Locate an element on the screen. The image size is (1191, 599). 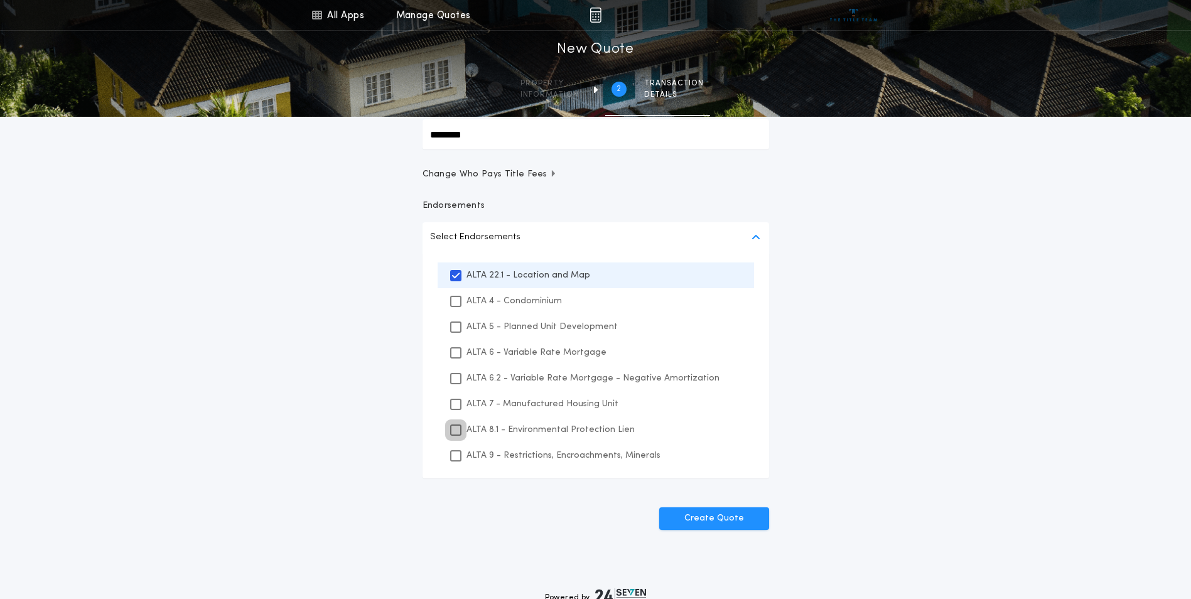
span: details is located at coordinates (674, 95).